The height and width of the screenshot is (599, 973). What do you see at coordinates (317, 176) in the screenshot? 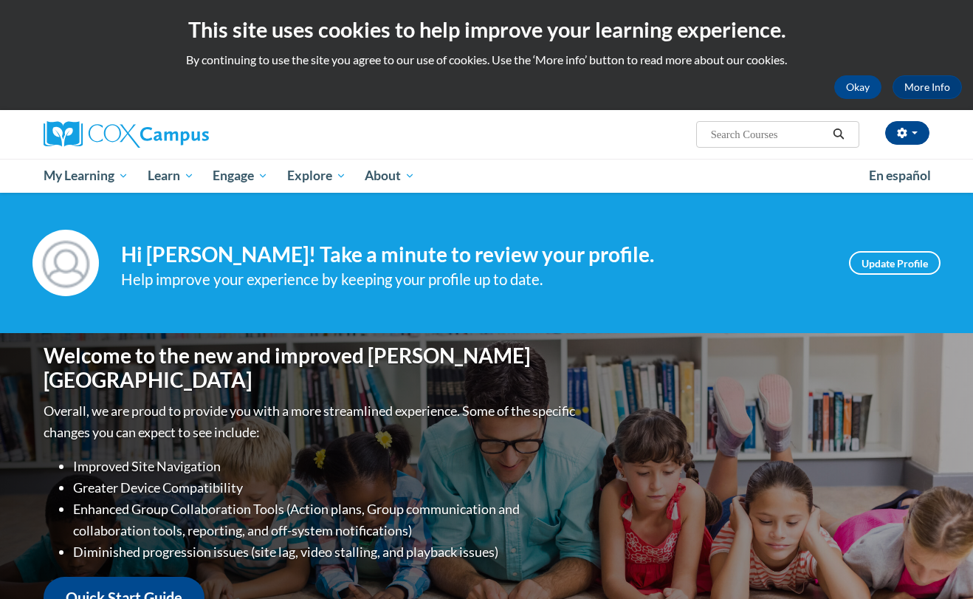
I see `span: Explore` at bounding box center [317, 176].